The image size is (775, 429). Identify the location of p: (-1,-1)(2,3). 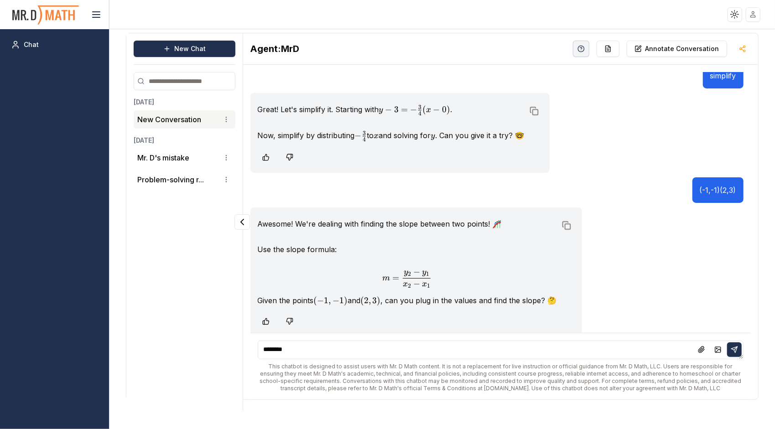
(718, 190).